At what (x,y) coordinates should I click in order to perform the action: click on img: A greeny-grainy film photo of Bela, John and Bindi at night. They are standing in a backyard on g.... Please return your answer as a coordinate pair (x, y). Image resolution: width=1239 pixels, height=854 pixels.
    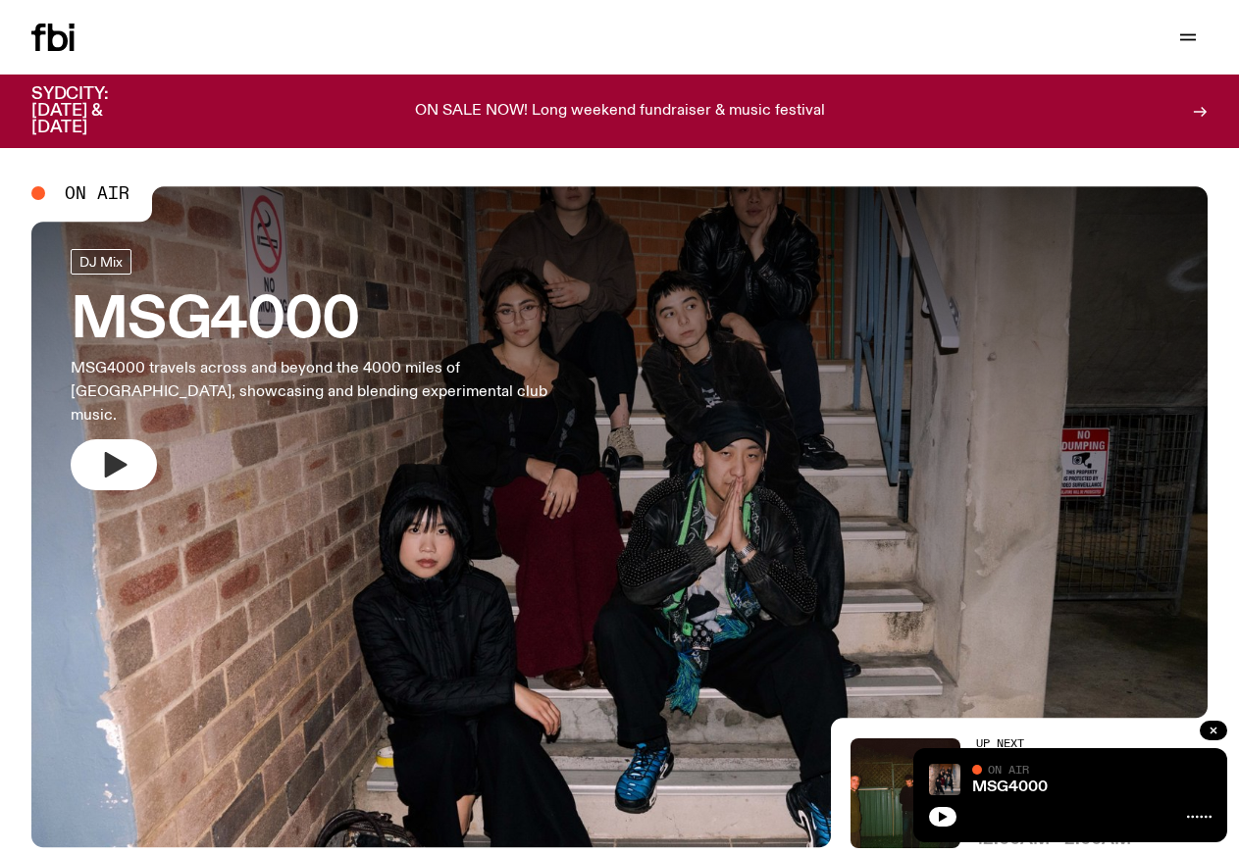
    Looking at the image, I should click on (905, 794).